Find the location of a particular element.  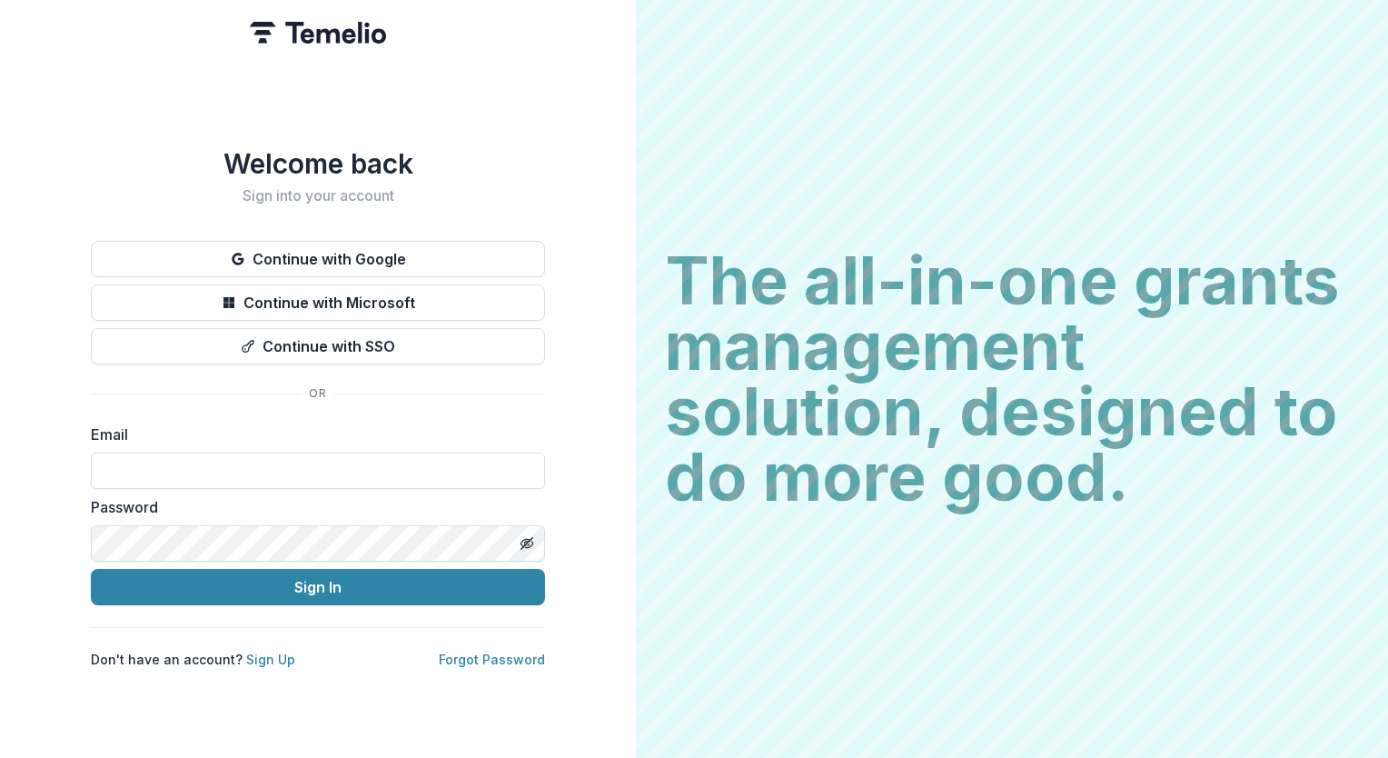

button: Sign In is located at coordinates (318, 587).